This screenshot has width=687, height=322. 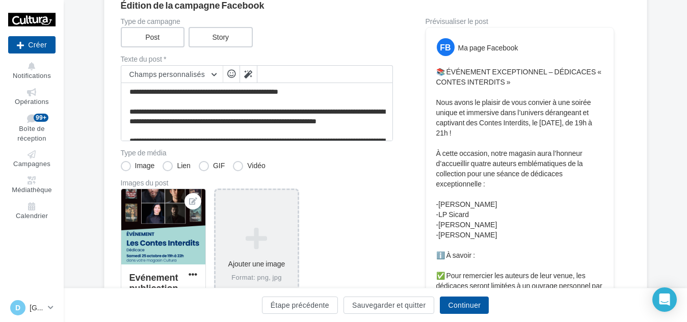 What do you see at coordinates (18, 308) in the screenshot?
I see `span: D` at bounding box center [18, 308].